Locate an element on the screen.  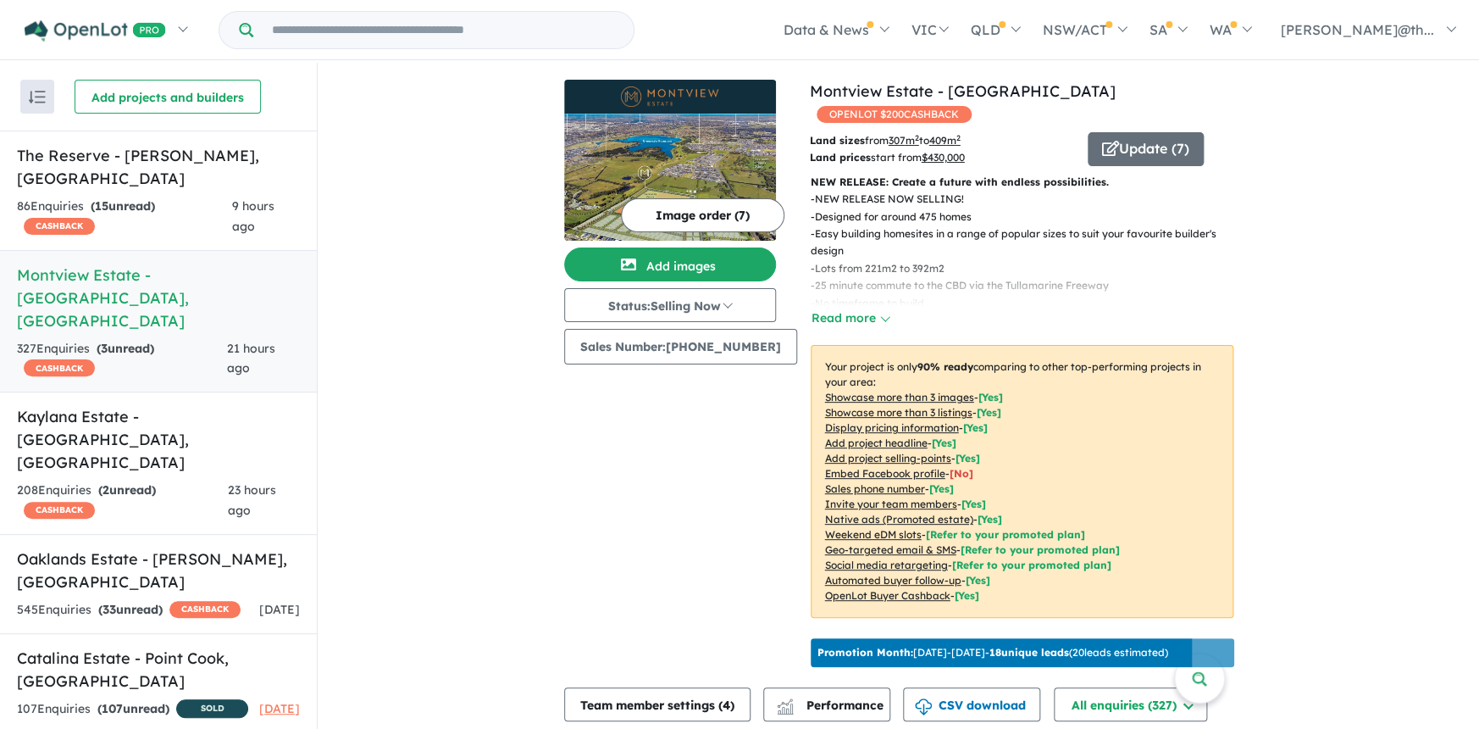
u: Showcase more than 3 listings is located at coordinates (899, 412).